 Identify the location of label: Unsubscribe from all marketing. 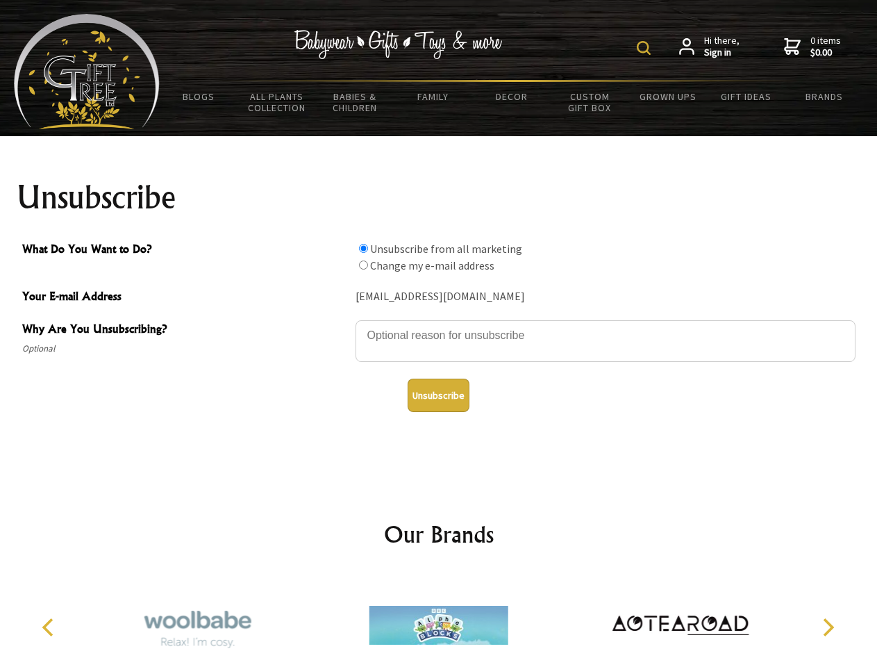
(446, 249).